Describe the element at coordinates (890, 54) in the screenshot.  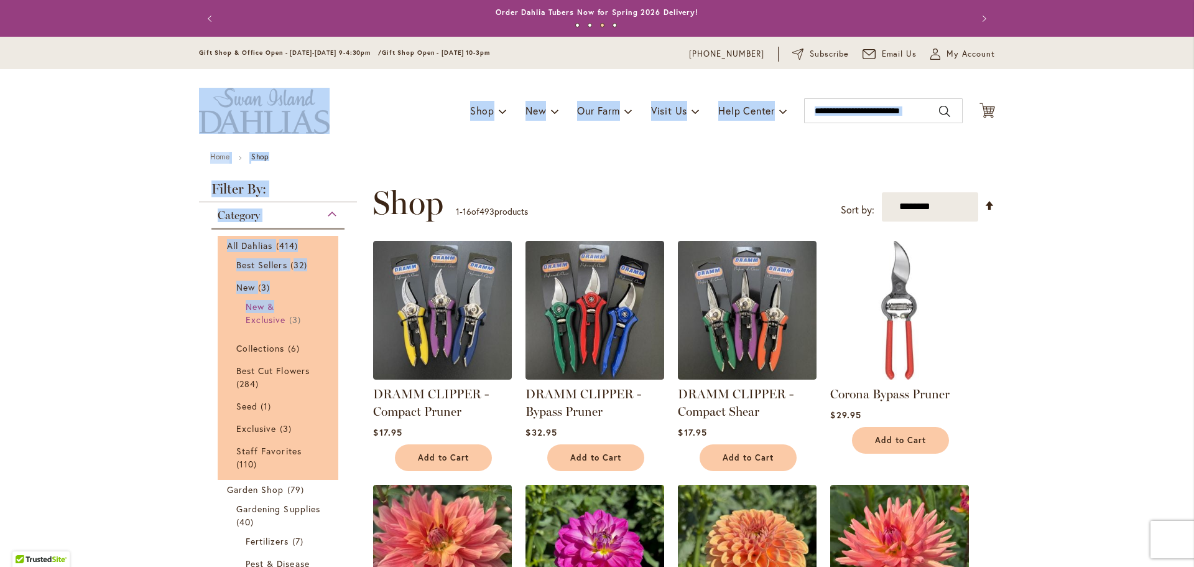
I see `a: Email Us` at that location.